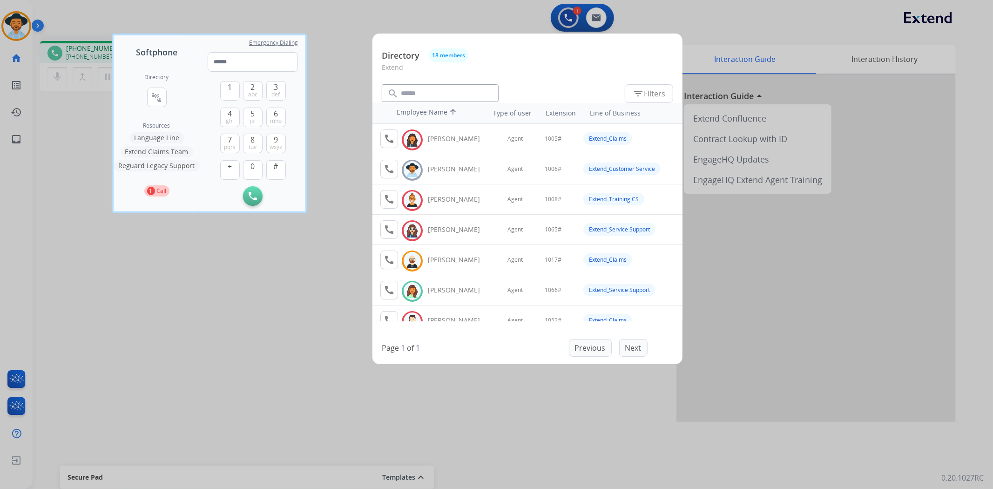 This screenshot has width=993, height=489. What do you see at coordinates (230, 91) in the screenshot?
I see `button: 1` at bounding box center [230, 91].